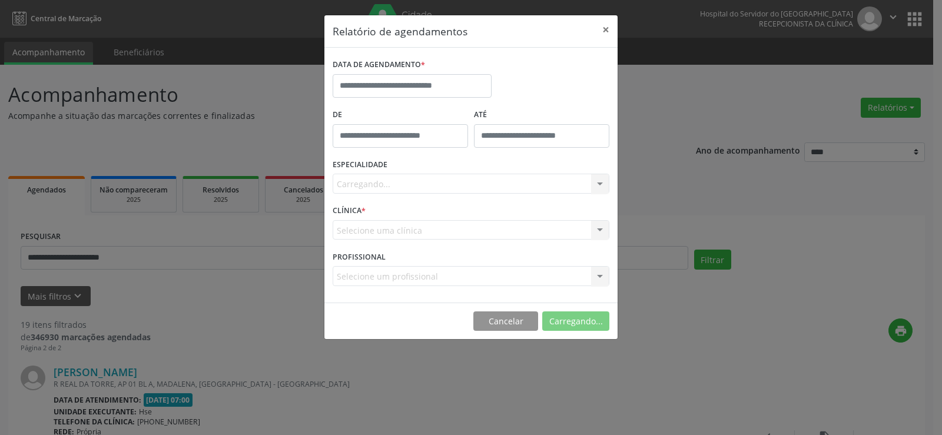 Image resolution: width=942 pixels, height=435 pixels. I want to click on button: Close, so click(606, 29).